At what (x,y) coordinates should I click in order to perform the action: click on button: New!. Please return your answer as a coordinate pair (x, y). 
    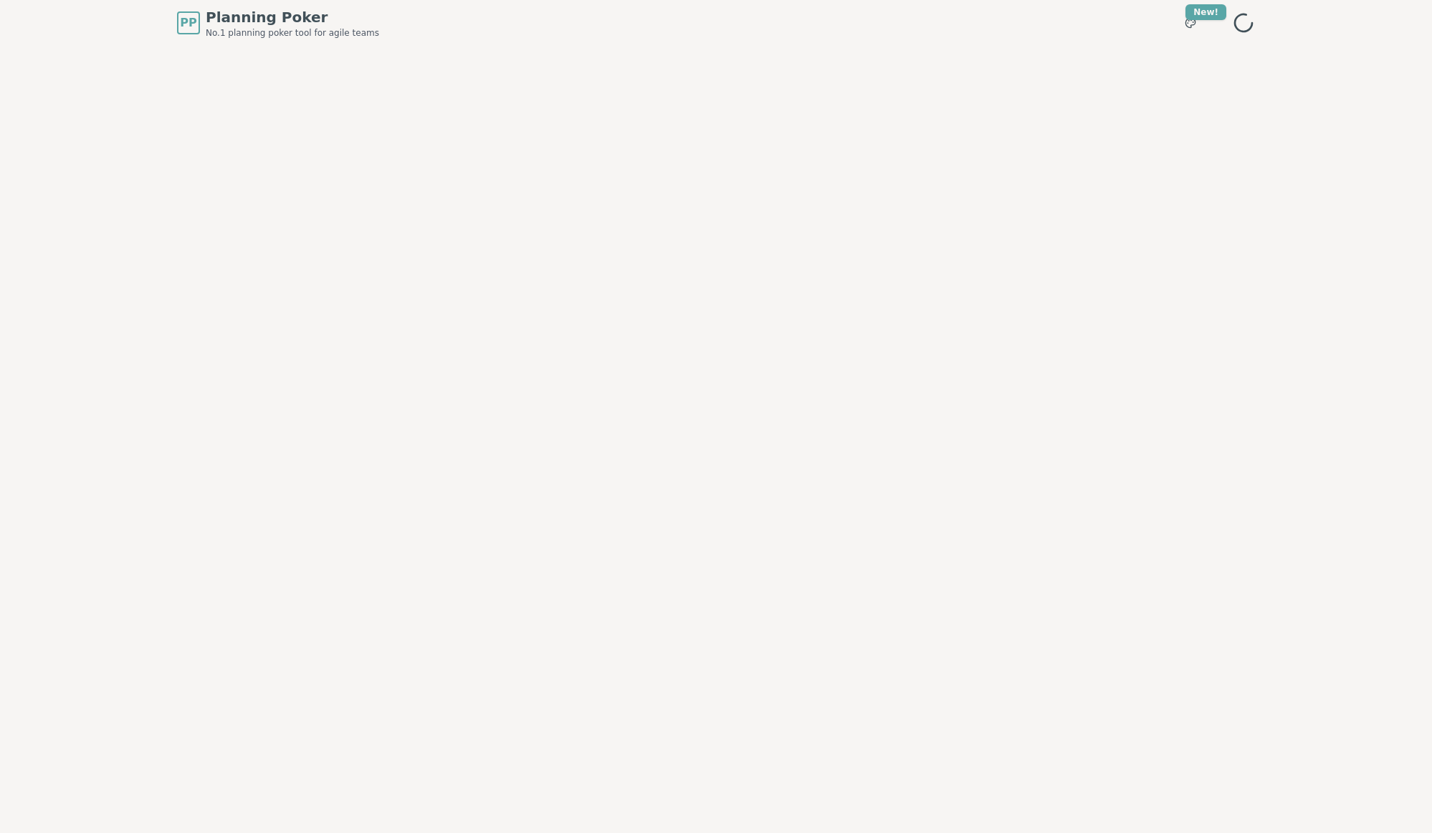
    Looking at the image, I should click on (1190, 23).